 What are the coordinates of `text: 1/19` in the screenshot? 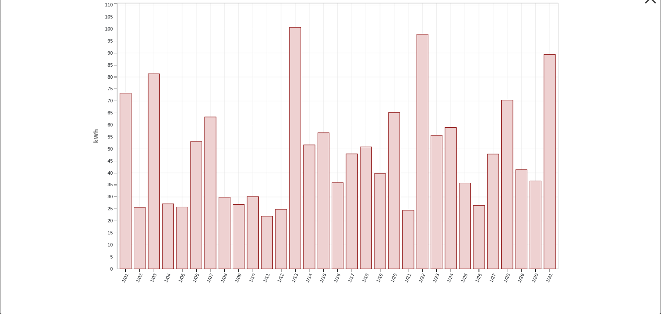 It's located at (380, 278).